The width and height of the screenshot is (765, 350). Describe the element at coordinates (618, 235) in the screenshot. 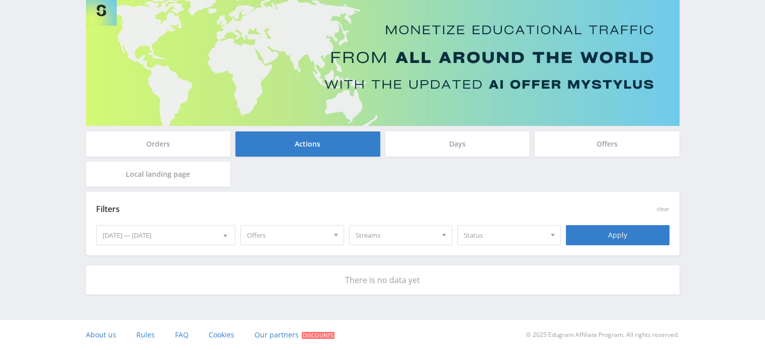

I see `div: Apply` at that location.